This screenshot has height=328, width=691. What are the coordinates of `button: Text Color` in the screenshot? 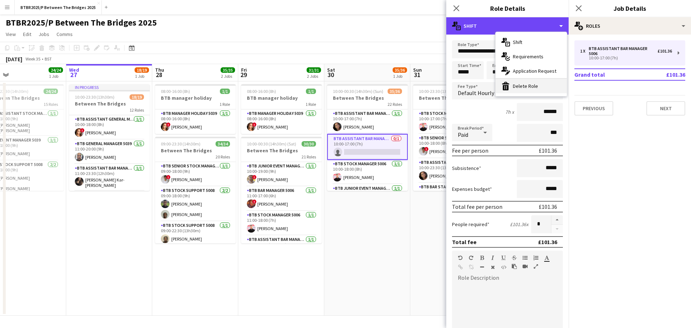 It's located at (546, 258).